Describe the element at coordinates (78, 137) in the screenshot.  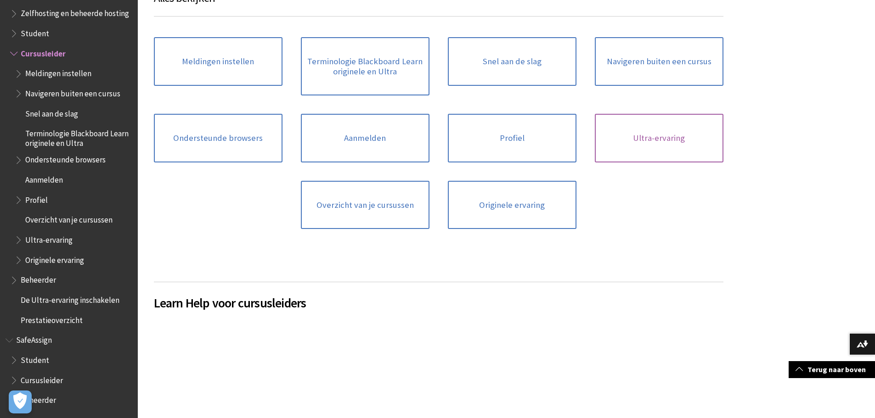
I see `span: Terminologie Blackboard Learn originele en Ultra` at that location.